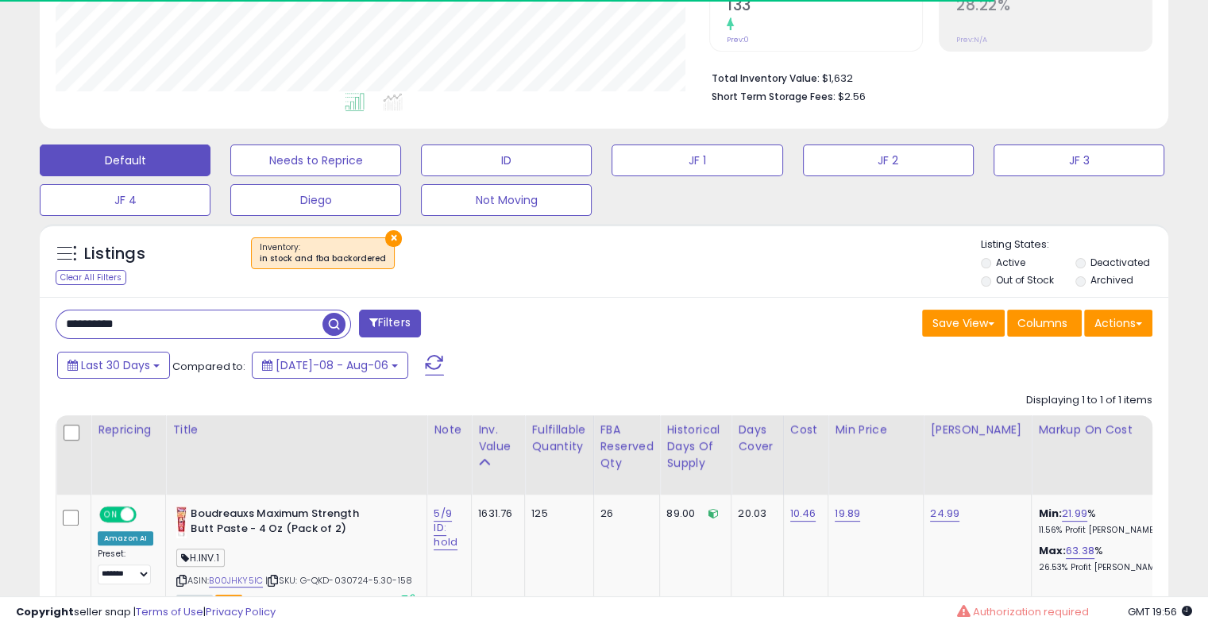  Describe the element at coordinates (851, 96) in the screenshot. I see `span: $2.56` at that location.